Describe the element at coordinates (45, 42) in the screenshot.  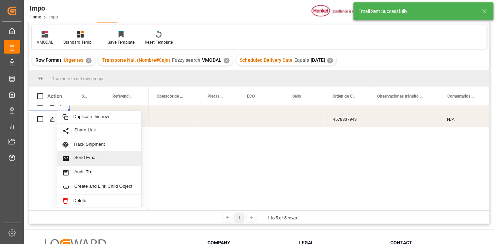
I see `div: VMODAL` at that location.